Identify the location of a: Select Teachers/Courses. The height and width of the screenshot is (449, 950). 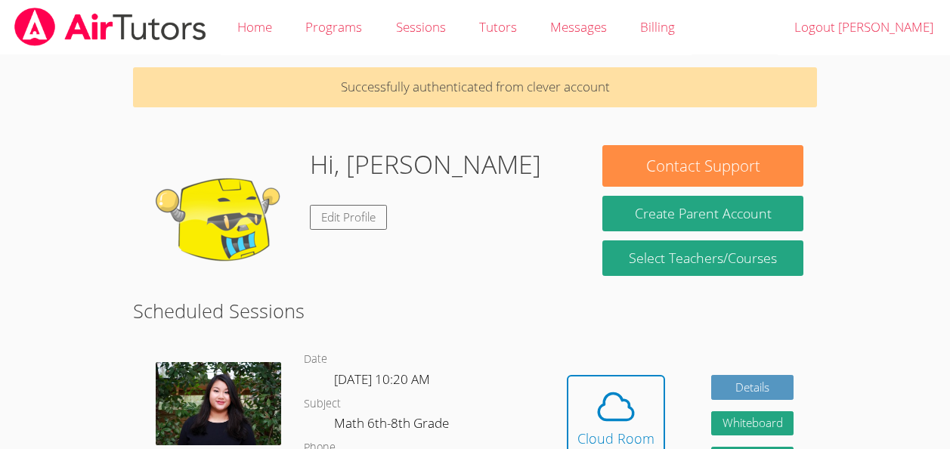
(702, 258).